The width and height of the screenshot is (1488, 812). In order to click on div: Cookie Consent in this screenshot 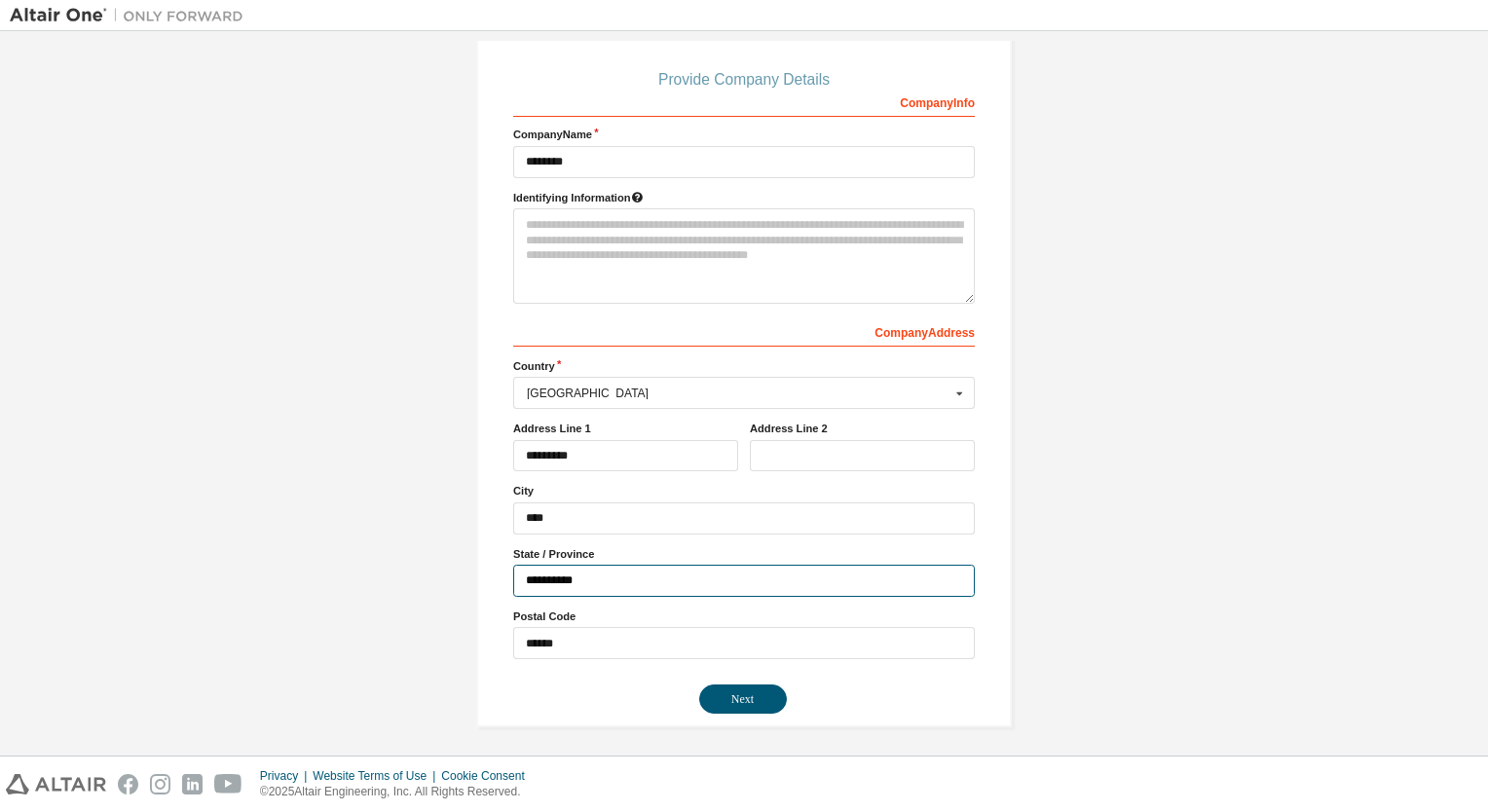, I will do `click(488, 776)`.